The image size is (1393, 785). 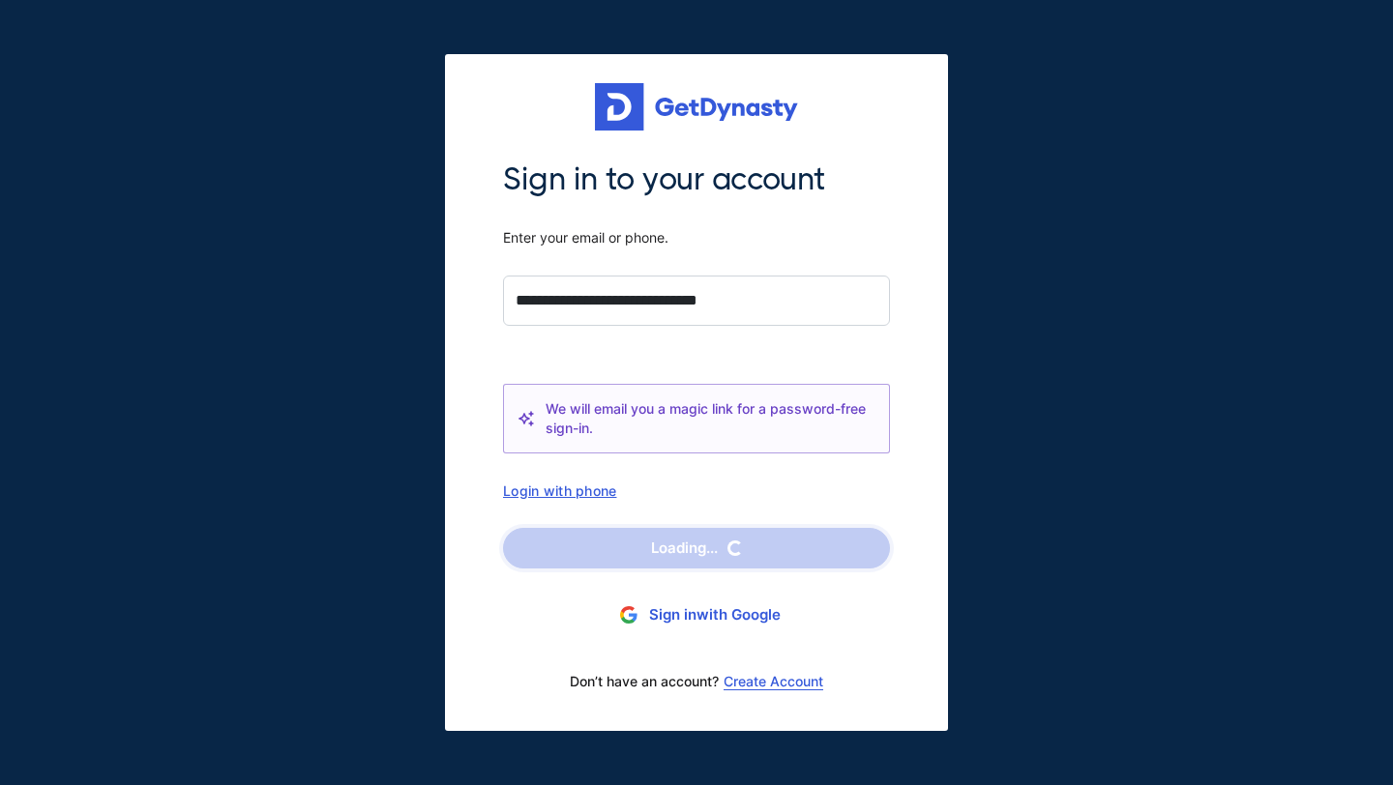 What do you see at coordinates (696, 107) in the screenshot?
I see `img: Get started for free with Dynasty Trust Company` at bounding box center [696, 107].